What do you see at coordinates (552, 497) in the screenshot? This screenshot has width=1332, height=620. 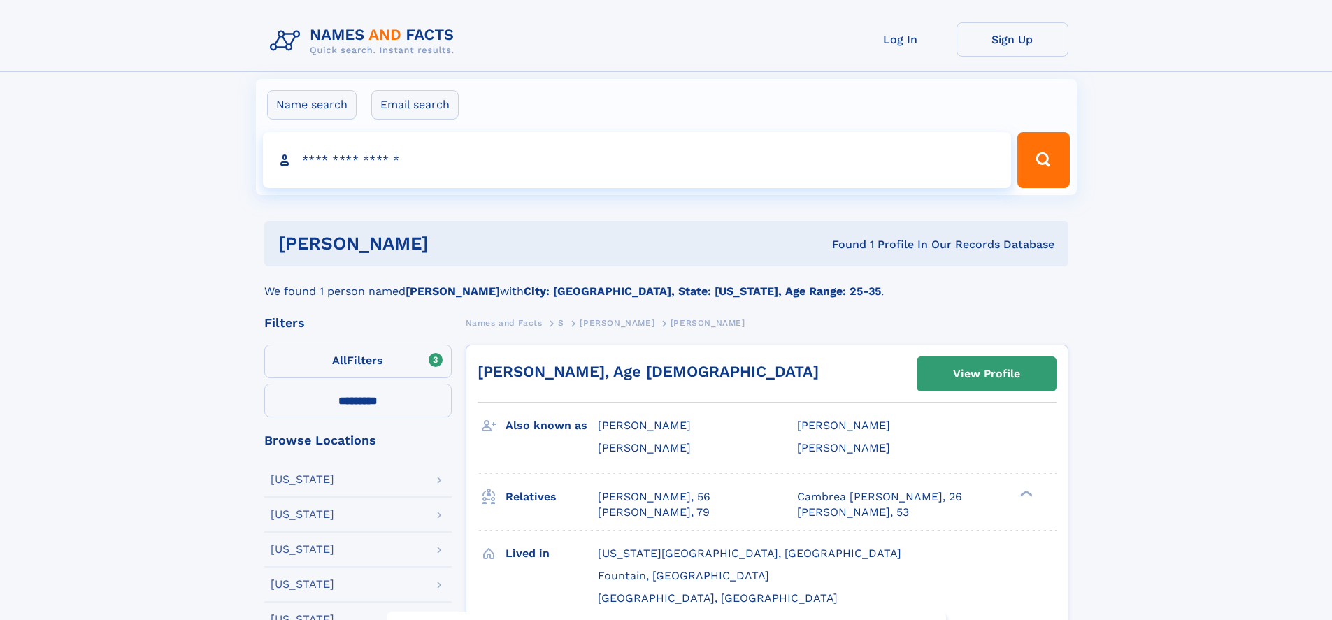 I see `h3: Relatives` at bounding box center [552, 497].